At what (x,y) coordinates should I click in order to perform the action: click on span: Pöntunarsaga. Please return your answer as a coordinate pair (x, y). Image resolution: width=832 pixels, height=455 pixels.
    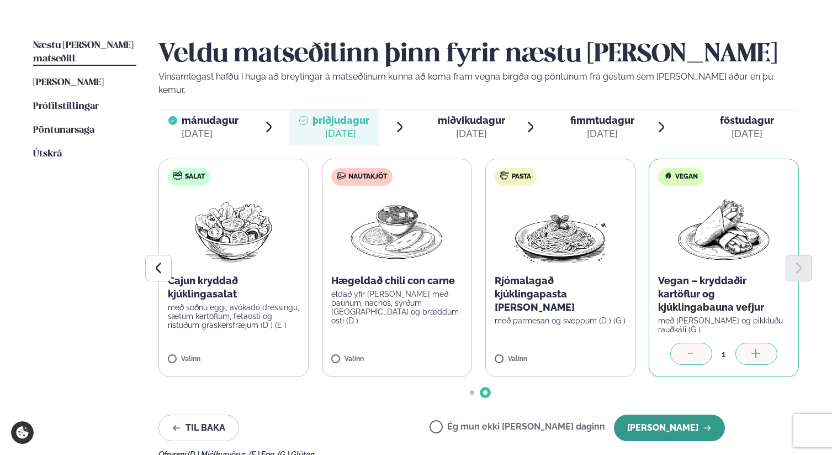
    Looking at the image, I should click on (64, 130).